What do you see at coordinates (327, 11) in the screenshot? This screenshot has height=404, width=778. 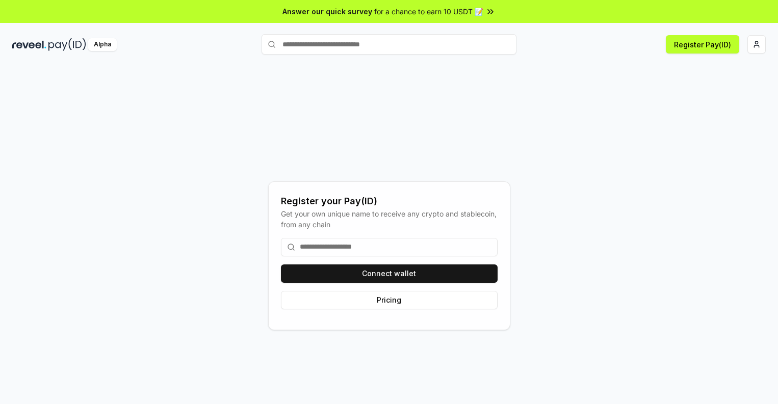 I see `span: Answer our quick survey` at bounding box center [327, 11].